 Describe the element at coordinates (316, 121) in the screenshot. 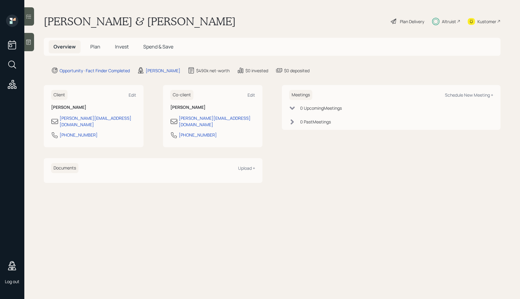

I see `div: 0 Past Meeting s` at that location.